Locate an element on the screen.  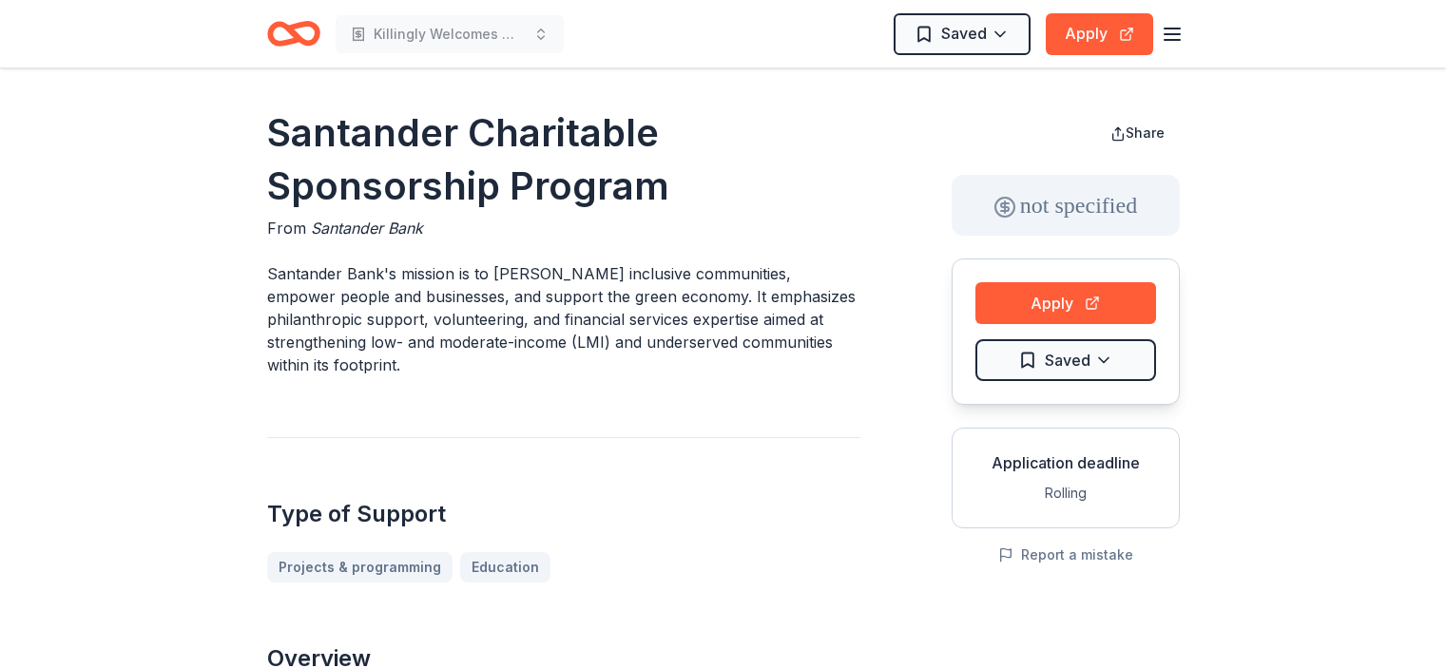
h2: Type of Support is located at coordinates (564, 514).